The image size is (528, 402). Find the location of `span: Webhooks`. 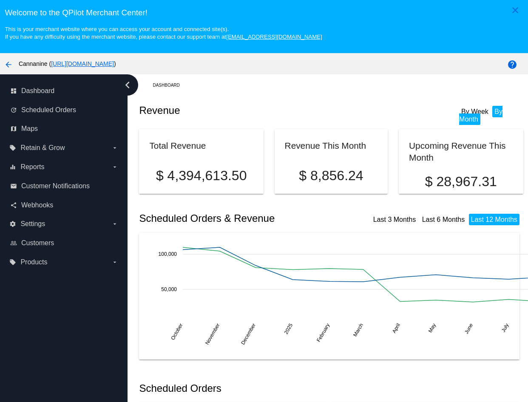

span: Webhooks is located at coordinates (37, 205).